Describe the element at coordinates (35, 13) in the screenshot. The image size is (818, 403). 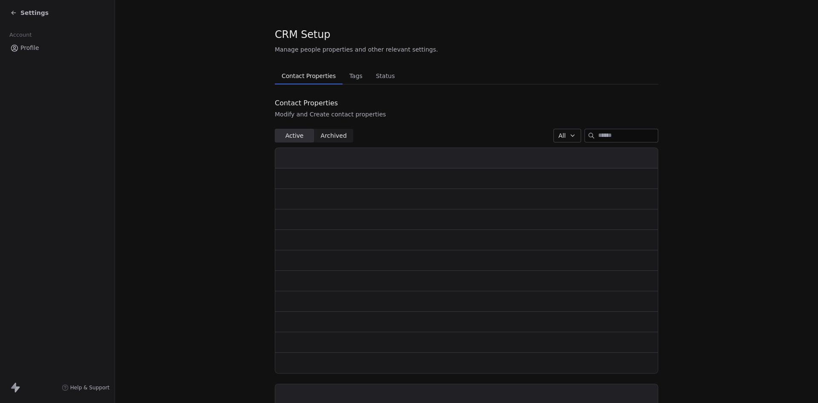
I see `span: Settings` at that location.